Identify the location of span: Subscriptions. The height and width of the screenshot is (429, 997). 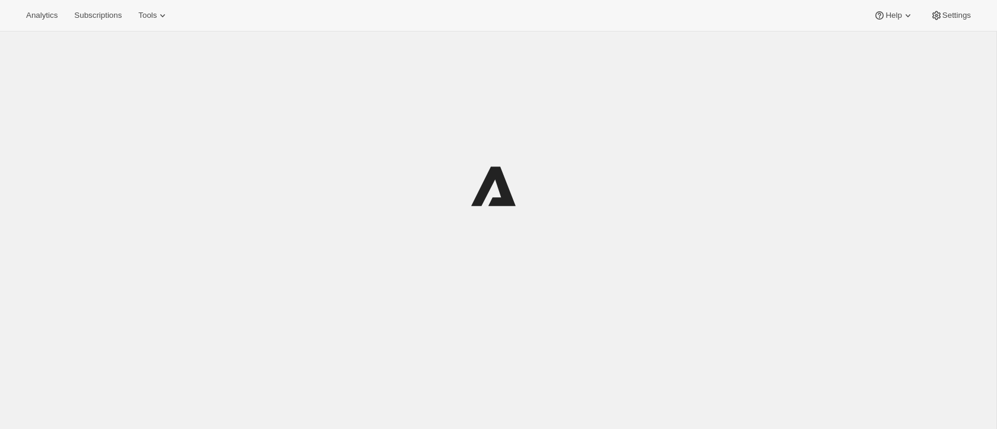
(98, 15).